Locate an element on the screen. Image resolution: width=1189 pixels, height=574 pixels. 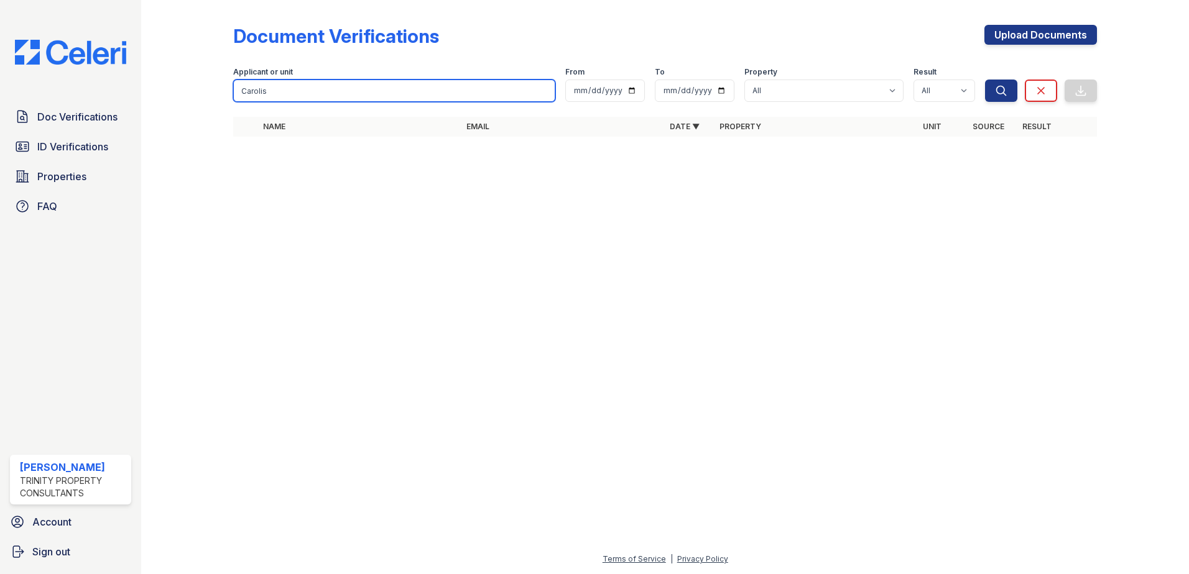
label: Applicant or unit is located at coordinates (263, 72).